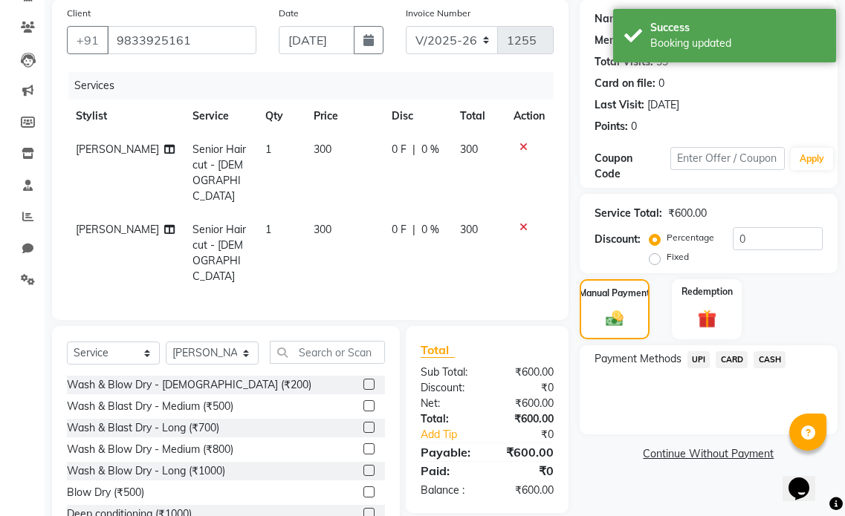  I want to click on button: +91, so click(88, 40).